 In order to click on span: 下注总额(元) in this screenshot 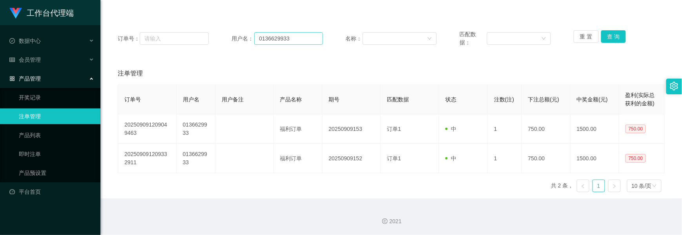, I will do `click(544, 99)`.